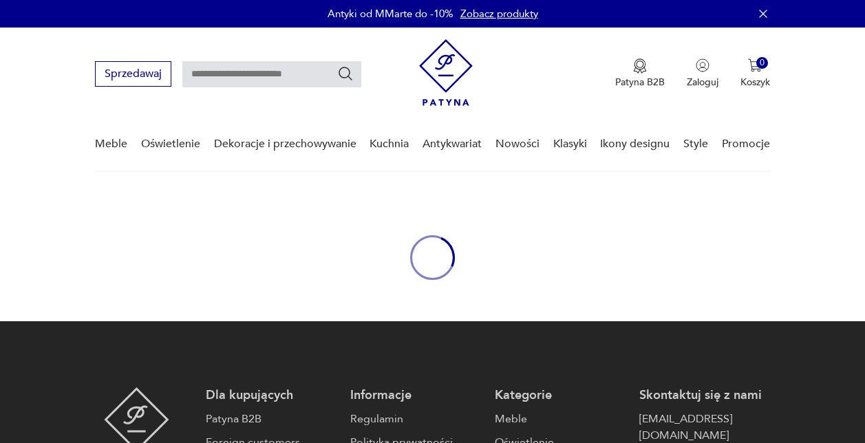 This screenshot has height=443, width=865. Describe the element at coordinates (746, 144) in the screenshot. I see `a: Promocje` at that location.